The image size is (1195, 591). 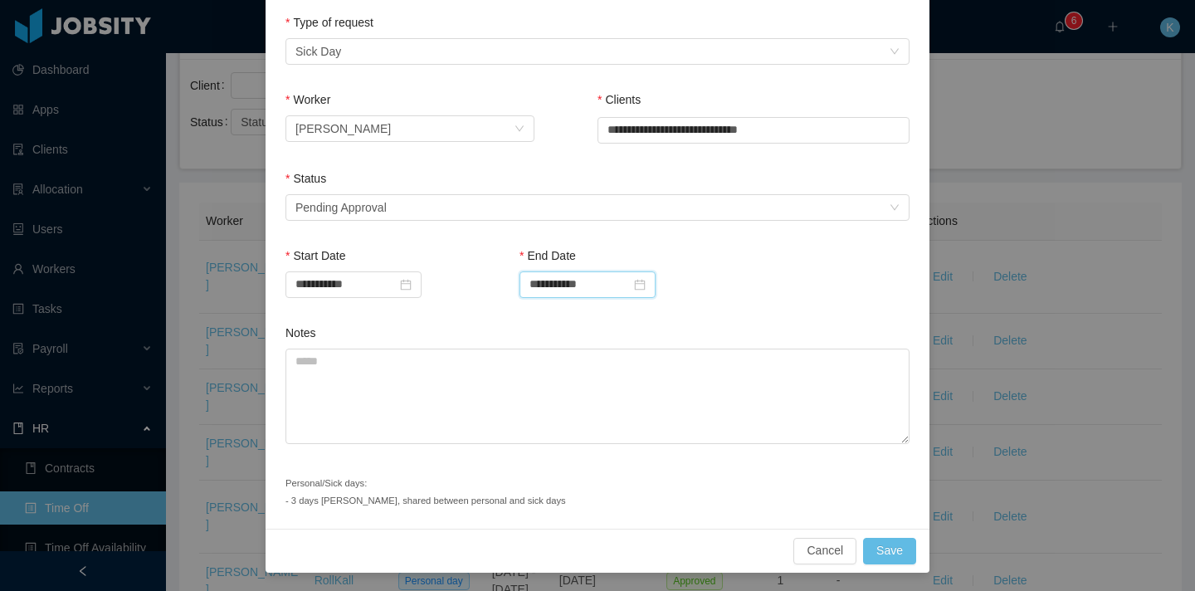 I want to click on label: Notes, so click(x=300, y=333).